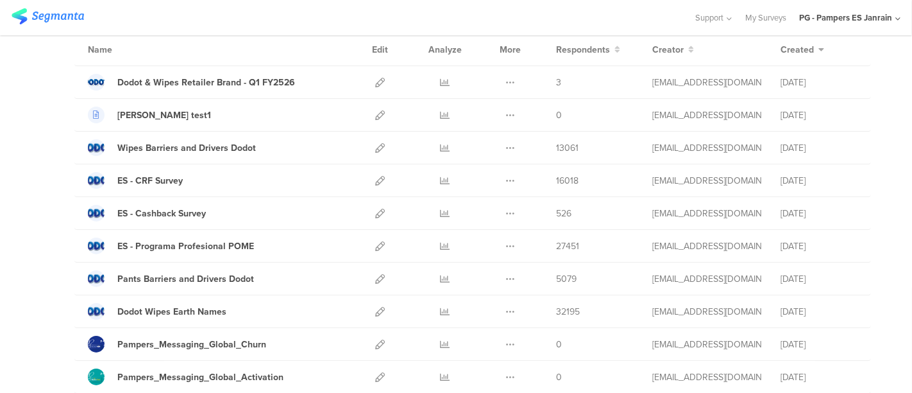  What do you see at coordinates (126, 49) in the screenshot?
I see `div: Name` at bounding box center [126, 49].